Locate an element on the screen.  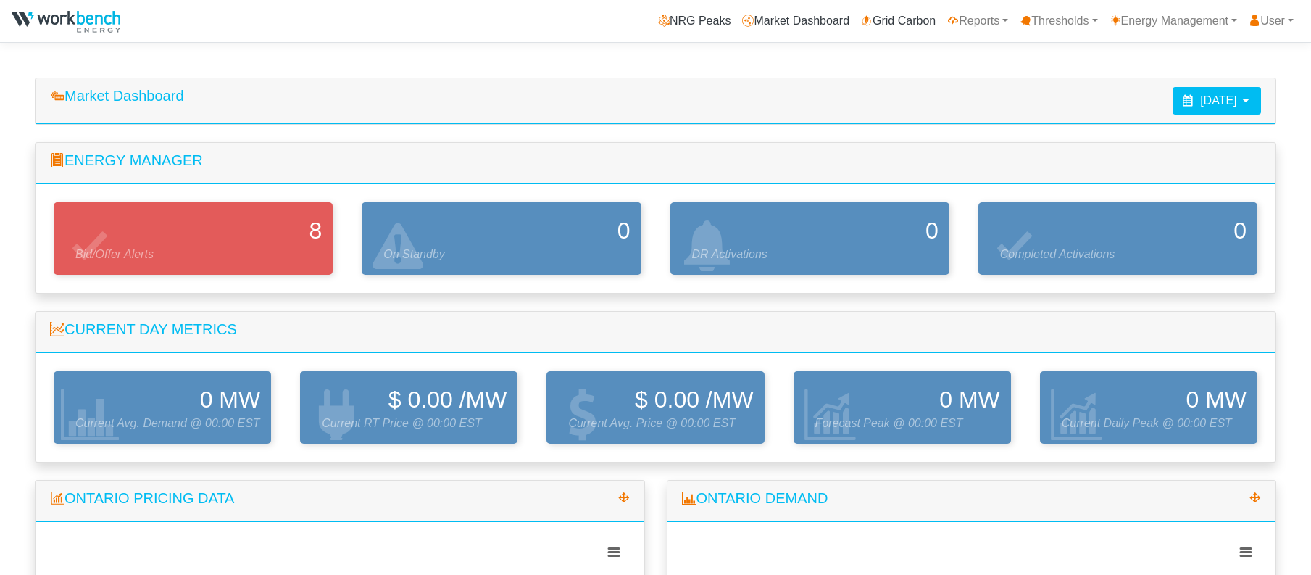
span: Current RT Price @ 00:00 EST is located at coordinates (414, 423).